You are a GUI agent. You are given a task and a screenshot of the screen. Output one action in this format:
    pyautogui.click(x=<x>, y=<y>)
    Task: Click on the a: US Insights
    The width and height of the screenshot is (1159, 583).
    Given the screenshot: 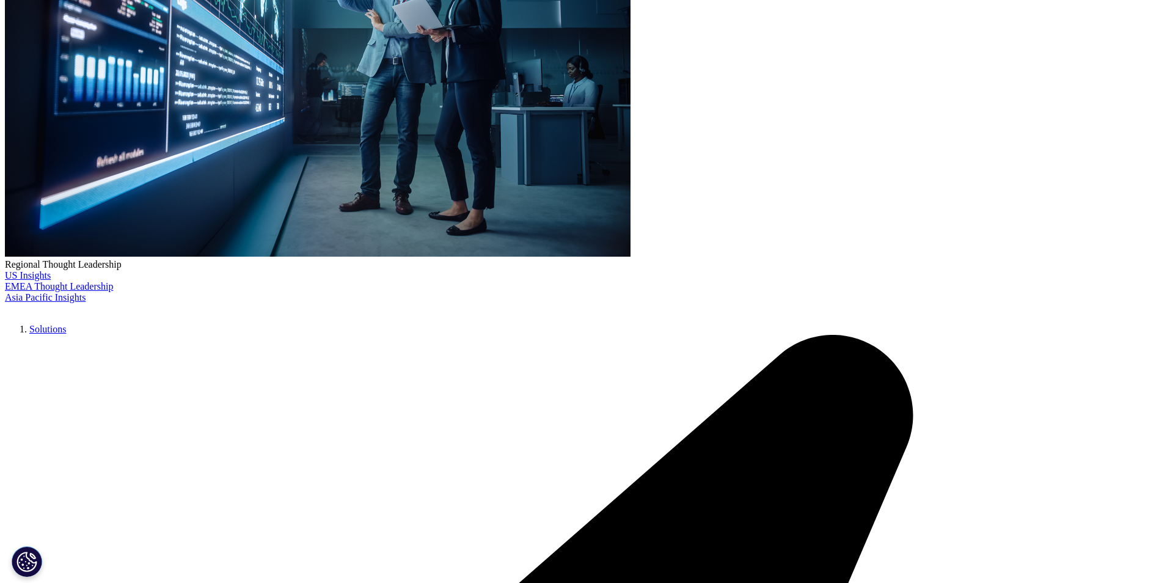 What is the action you would take?
    pyautogui.click(x=27, y=275)
    